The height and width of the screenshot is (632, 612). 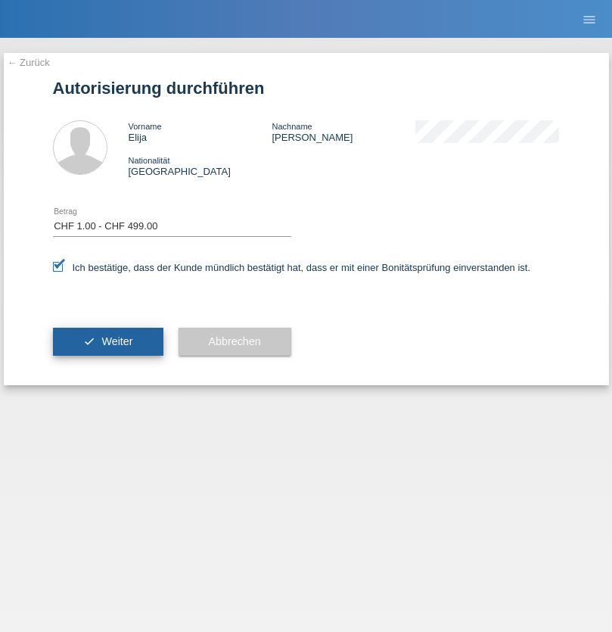 What do you see at coordinates (590, 19) in the screenshot?
I see `a: menu` at bounding box center [590, 19].